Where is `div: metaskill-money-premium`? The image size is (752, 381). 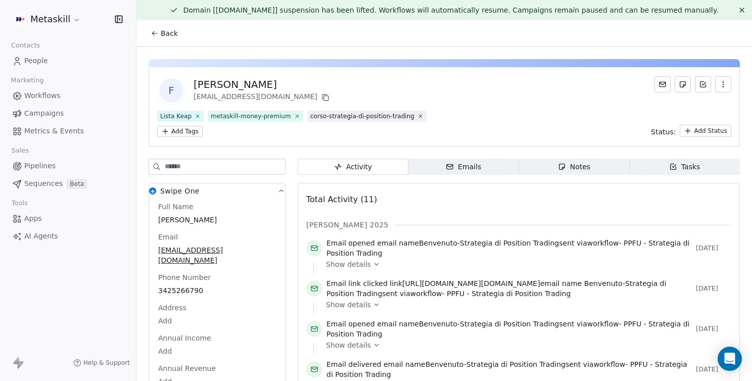 div: metaskill-money-premium is located at coordinates (251, 116).